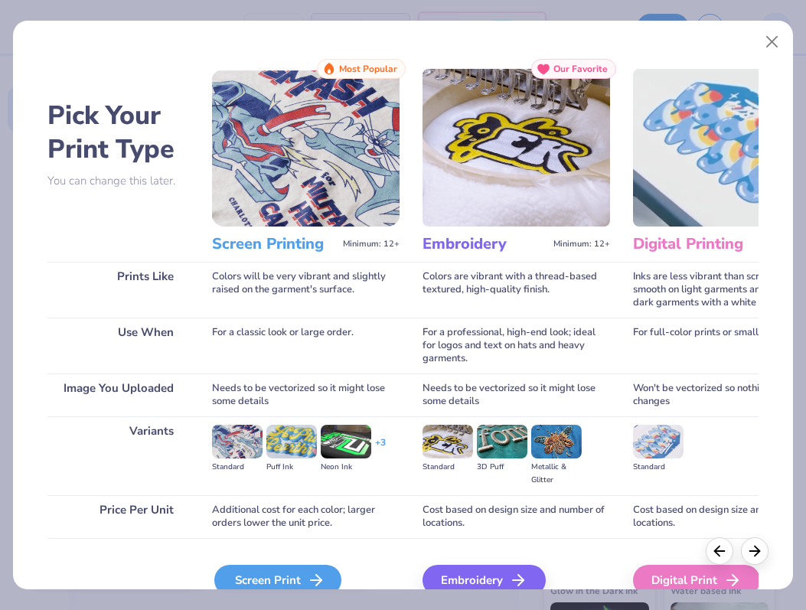 The height and width of the screenshot is (610, 806). I want to click on div: Price Per Unit, so click(118, 517).